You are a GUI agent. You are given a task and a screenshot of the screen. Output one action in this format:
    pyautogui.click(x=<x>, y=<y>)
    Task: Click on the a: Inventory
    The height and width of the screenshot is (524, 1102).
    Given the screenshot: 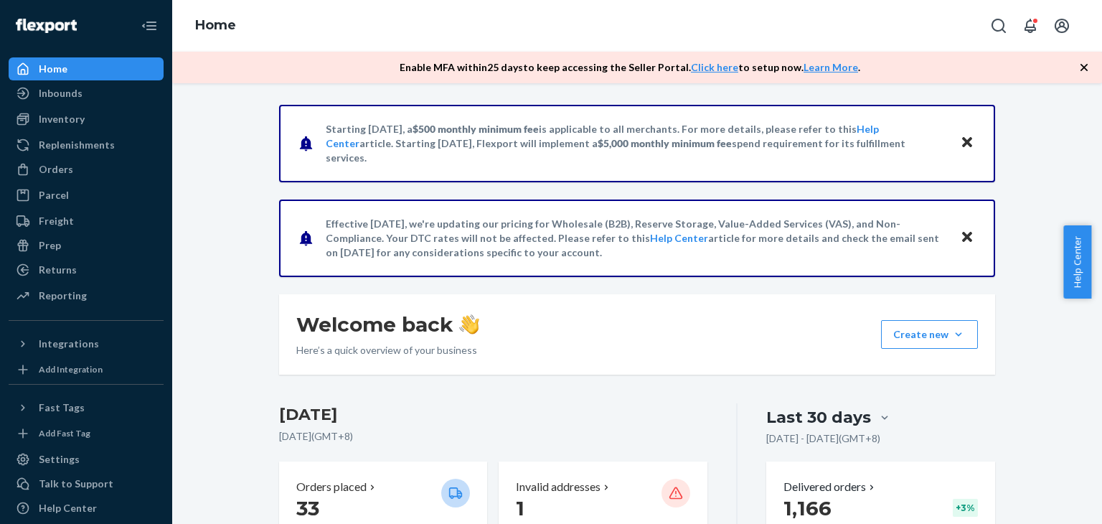 What is the action you would take?
    pyautogui.click(x=86, y=119)
    